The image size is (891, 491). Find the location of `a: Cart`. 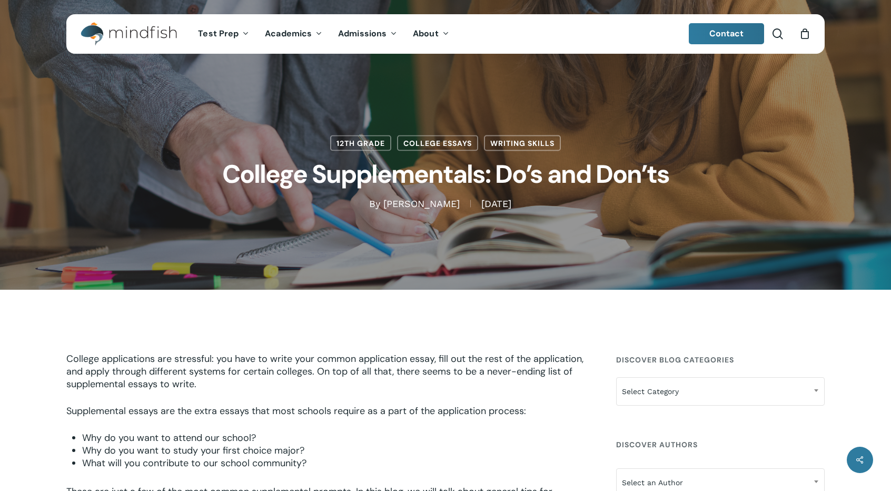

a: Cart is located at coordinates (805, 34).